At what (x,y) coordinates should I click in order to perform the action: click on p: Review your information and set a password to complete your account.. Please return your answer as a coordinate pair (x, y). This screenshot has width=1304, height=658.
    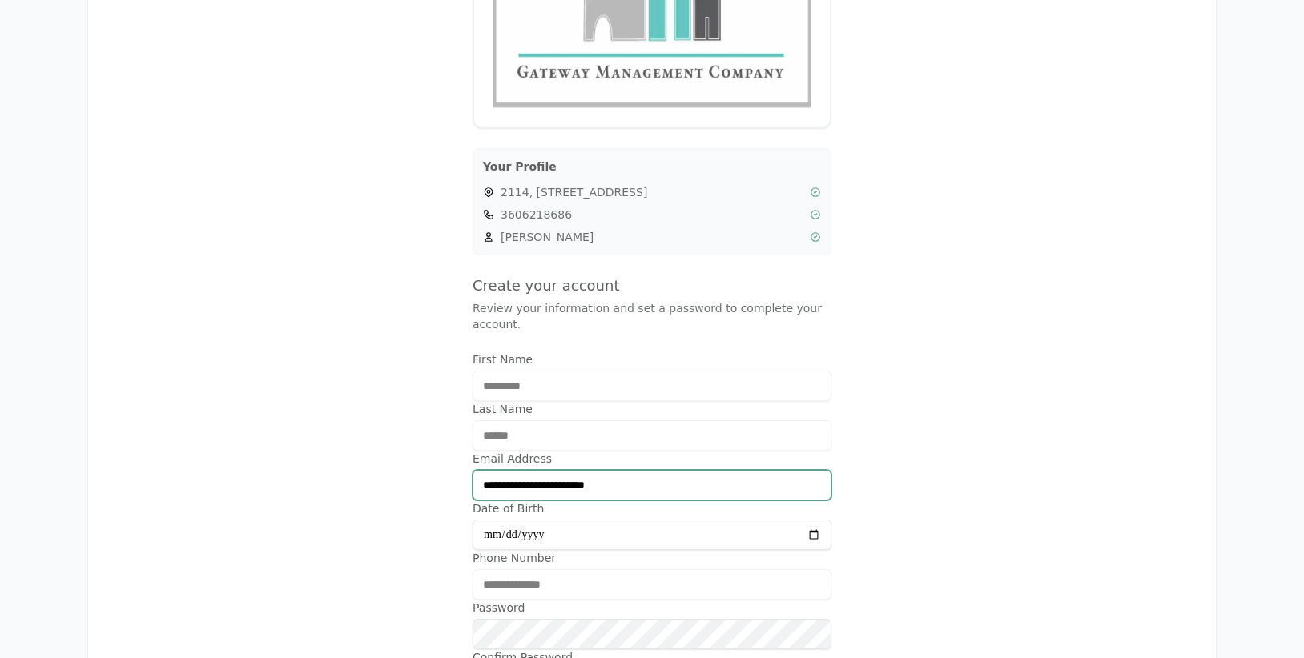
    Looking at the image, I should click on (652, 316).